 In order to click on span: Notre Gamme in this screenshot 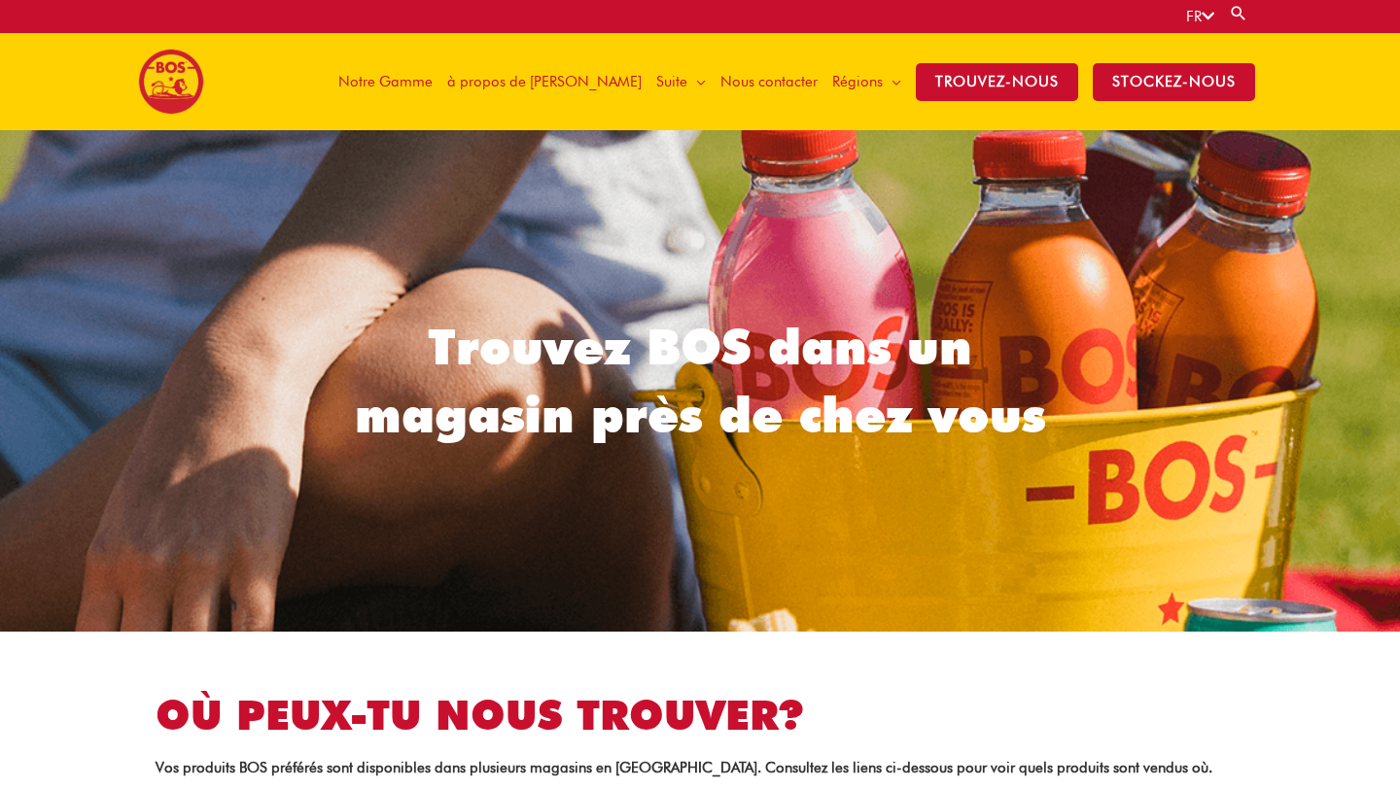, I will do `click(385, 82)`.